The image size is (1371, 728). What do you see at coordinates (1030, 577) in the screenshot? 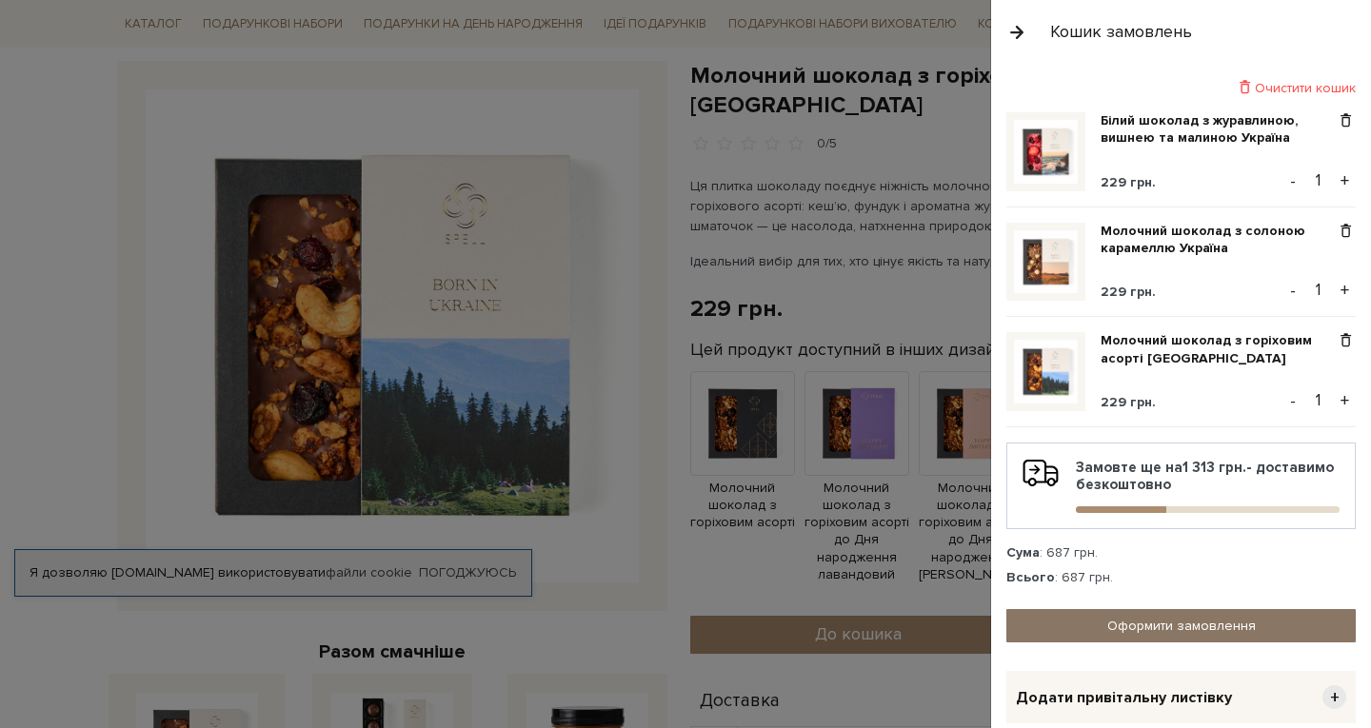
I see `strong: Всього` at bounding box center [1030, 577].